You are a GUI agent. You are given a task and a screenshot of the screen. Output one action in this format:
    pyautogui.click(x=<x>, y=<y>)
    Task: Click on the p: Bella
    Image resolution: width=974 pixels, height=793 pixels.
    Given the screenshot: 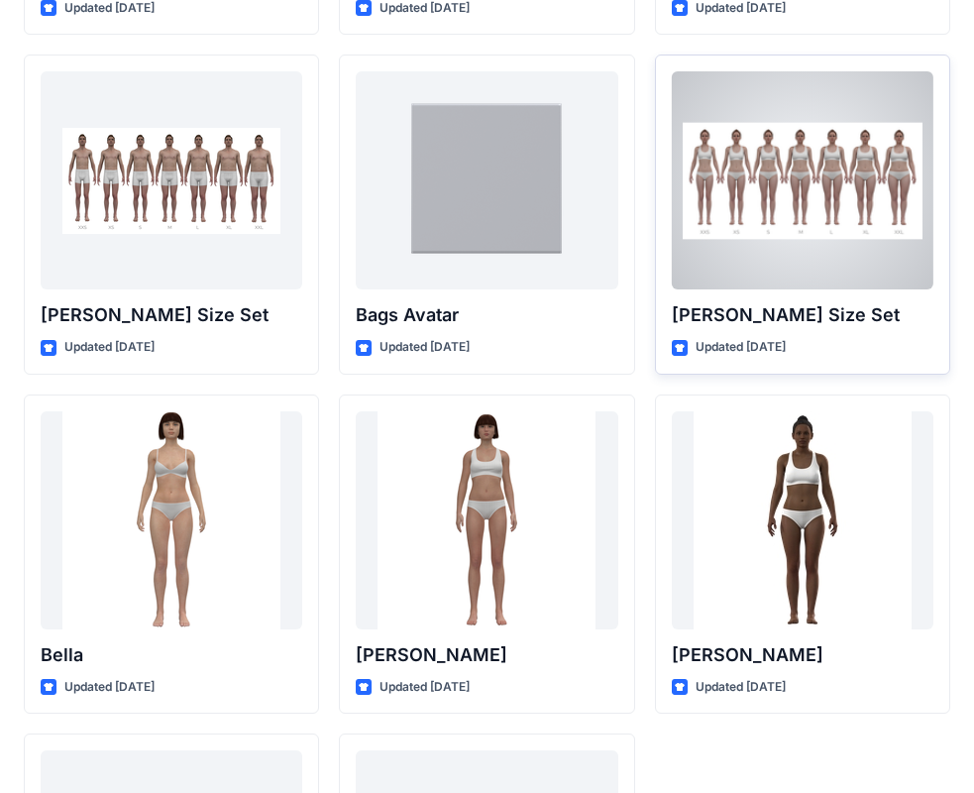 What is the action you would take?
    pyautogui.click(x=171, y=655)
    